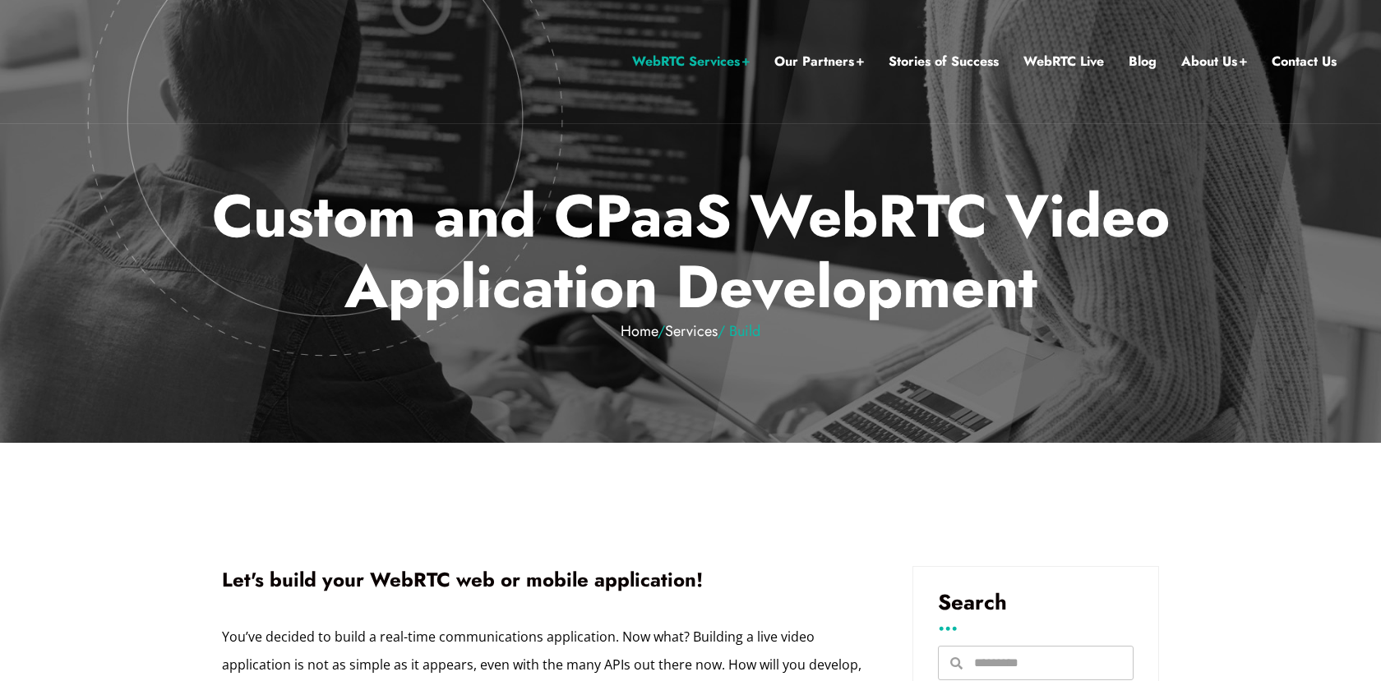 This screenshot has height=681, width=1381. What do you see at coordinates (1036, 603) in the screenshot?
I see `h3: Search` at bounding box center [1036, 603].